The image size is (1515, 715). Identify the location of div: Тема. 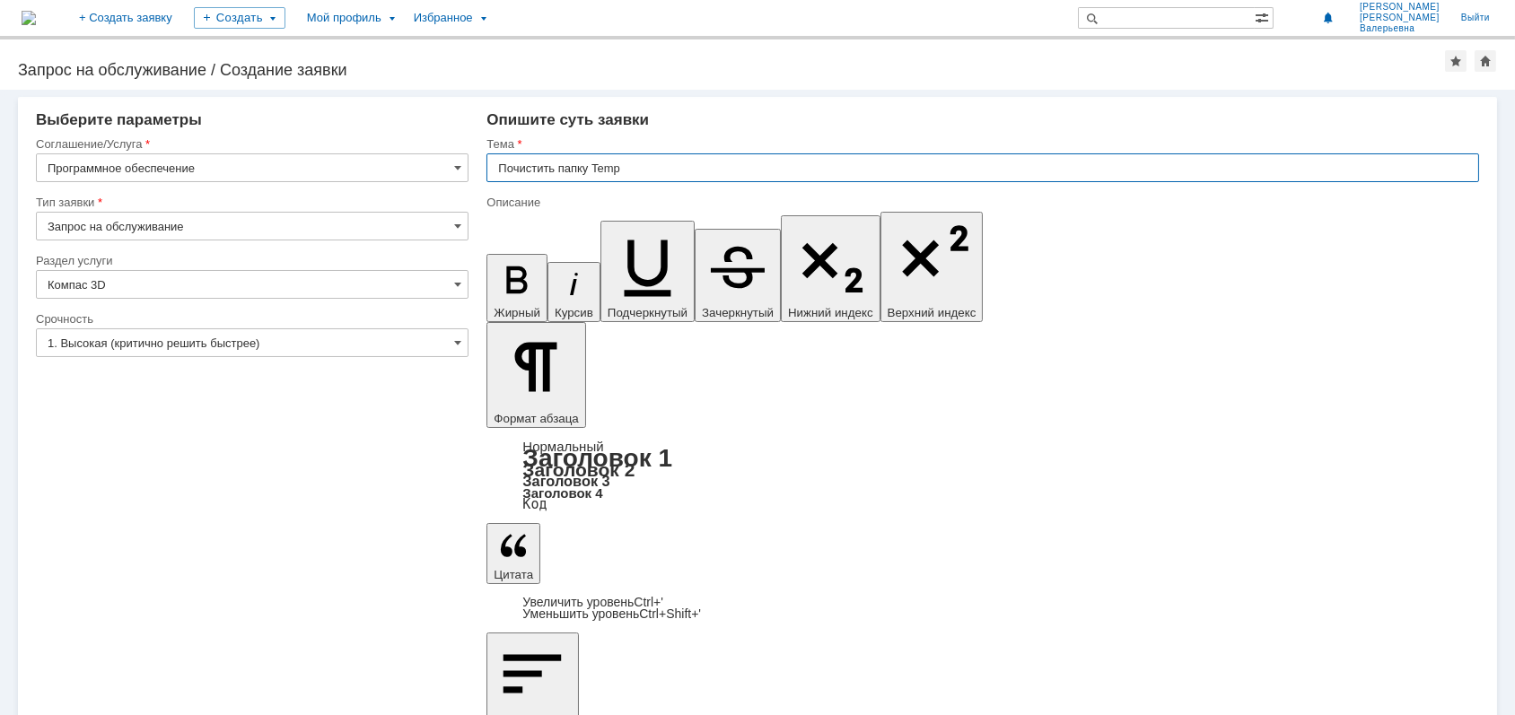
(981, 144).